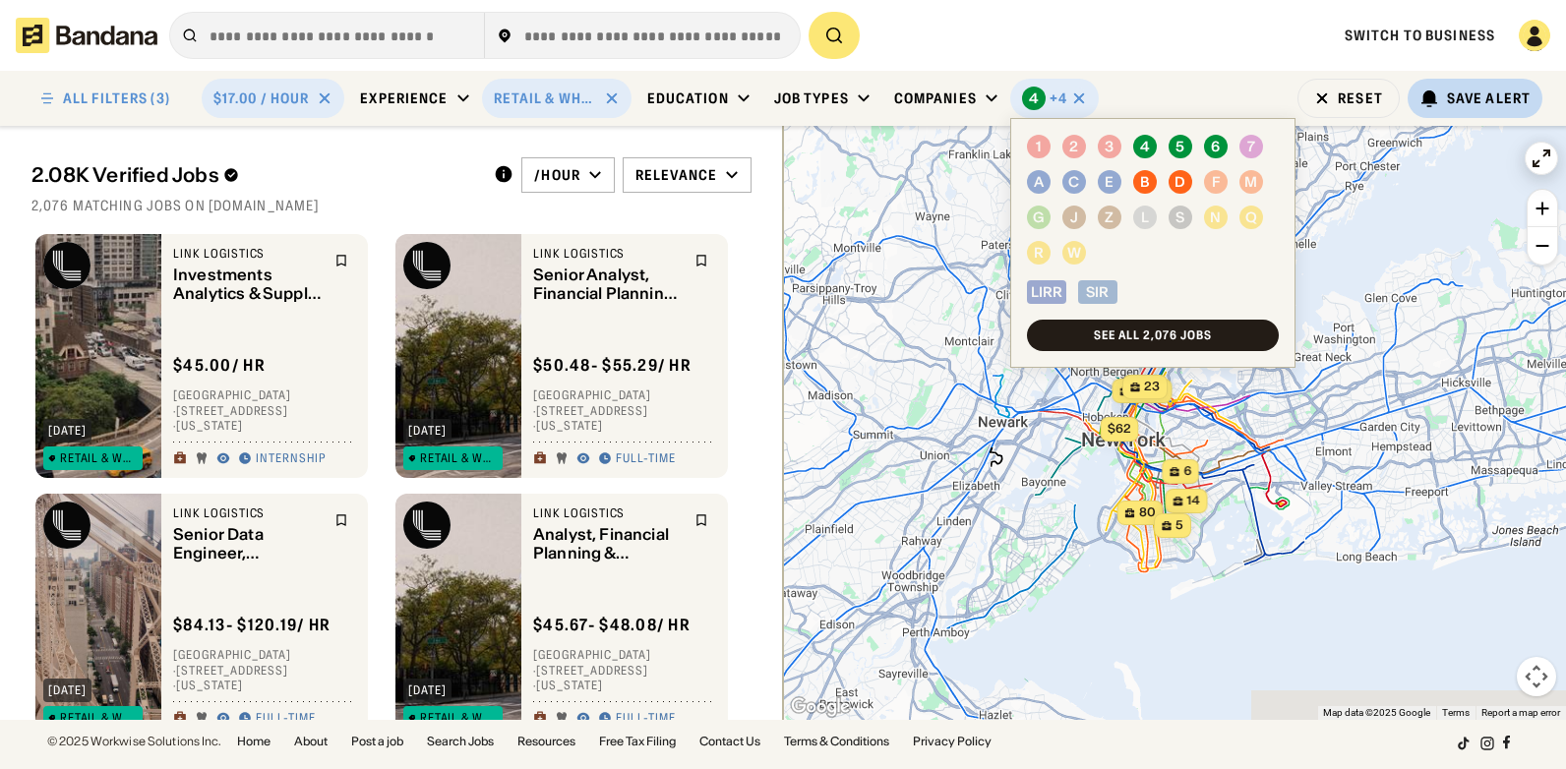  Describe the element at coordinates (1215, 147) in the screenshot. I see `div: 6` at that location.